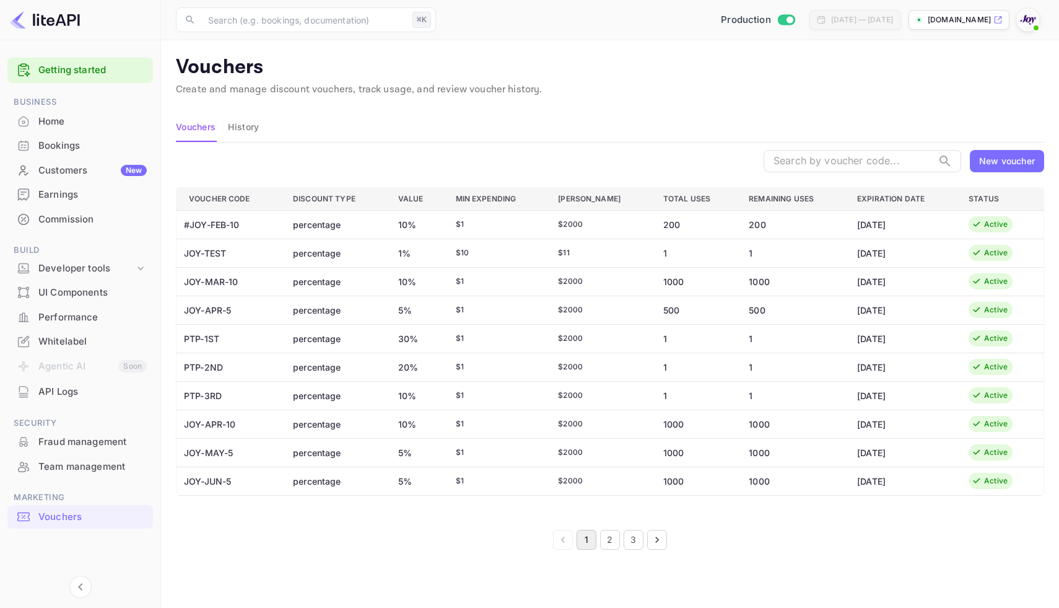 The height and width of the screenshot is (608, 1059). Describe the element at coordinates (86, 268) in the screenshot. I see `div: Developer tools` at that location.